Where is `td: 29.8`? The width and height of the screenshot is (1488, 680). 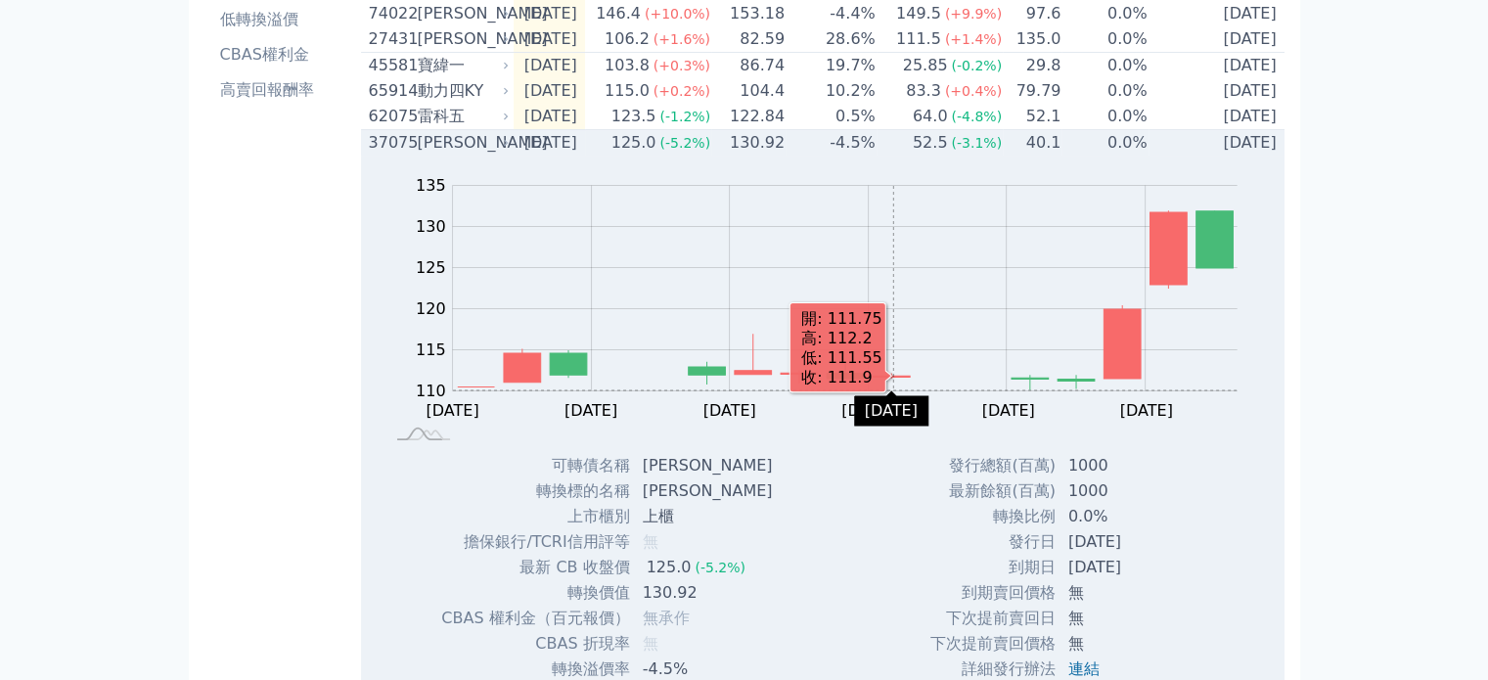 td: 29.8 is located at coordinates (1032, 66).